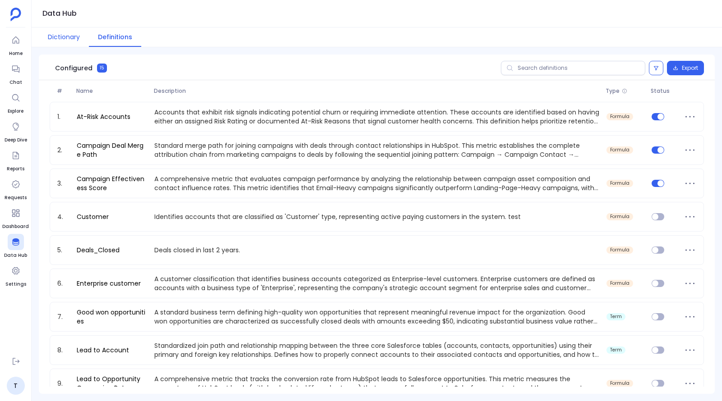 The height and width of the screenshot is (401, 722). Describe the element at coordinates (377, 284) in the screenshot. I see `p: A customer classification that identifies business accounts categorized as Enterprise-level custo...` at that location.